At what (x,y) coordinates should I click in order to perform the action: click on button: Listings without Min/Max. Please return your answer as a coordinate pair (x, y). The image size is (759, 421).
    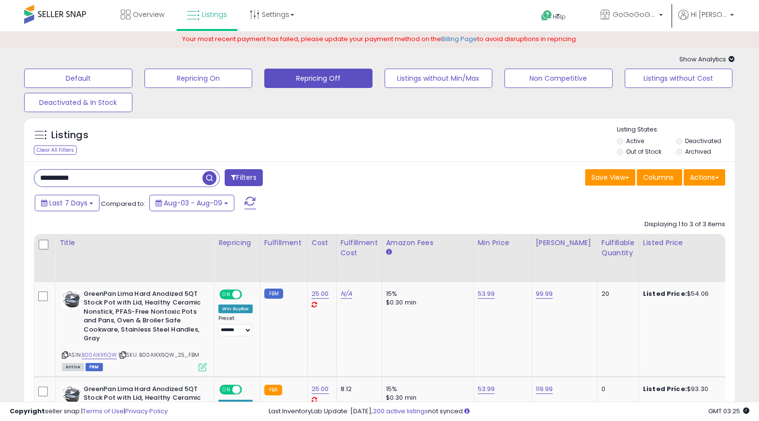
    Looking at the image, I should click on (438, 78).